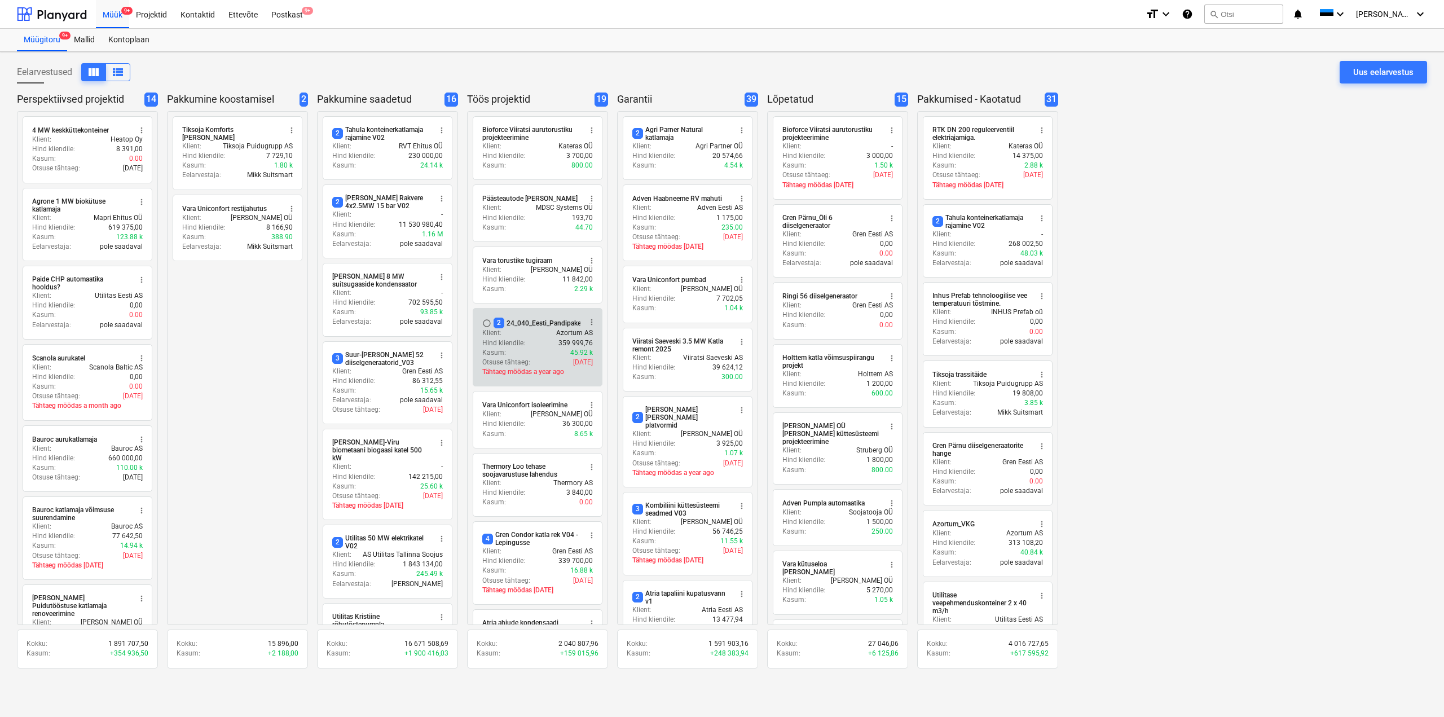 This screenshot has width=1444, height=717. What do you see at coordinates (1008, 383) in the screenshot?
I see `p: Tiksoja Puidugrupp AS` at bounding box center [1008, 383].